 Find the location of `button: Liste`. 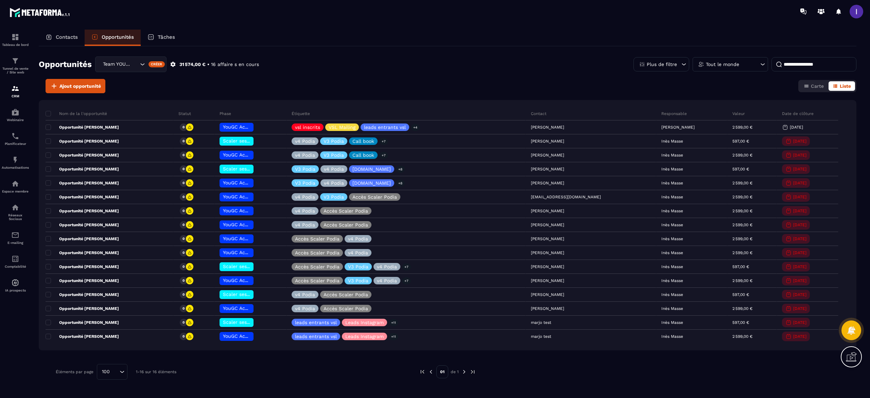

button: Liste is located at coordinates (842, 86).